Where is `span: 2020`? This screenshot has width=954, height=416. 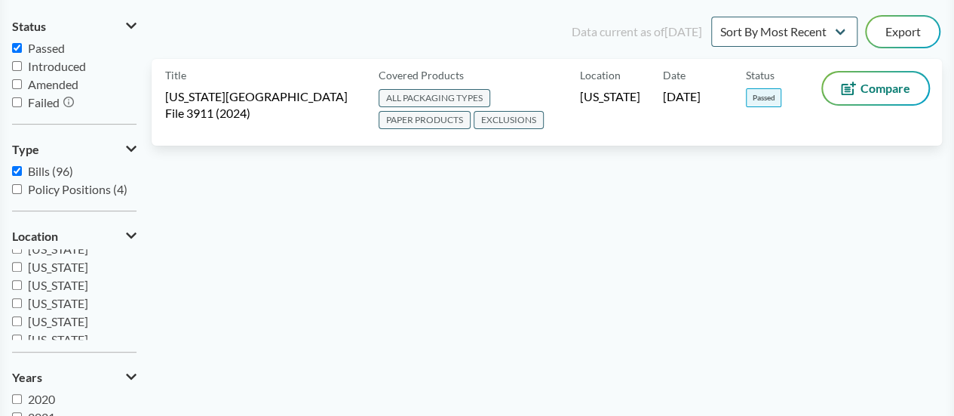
span: 2020 is located at coordinates (41, 398).